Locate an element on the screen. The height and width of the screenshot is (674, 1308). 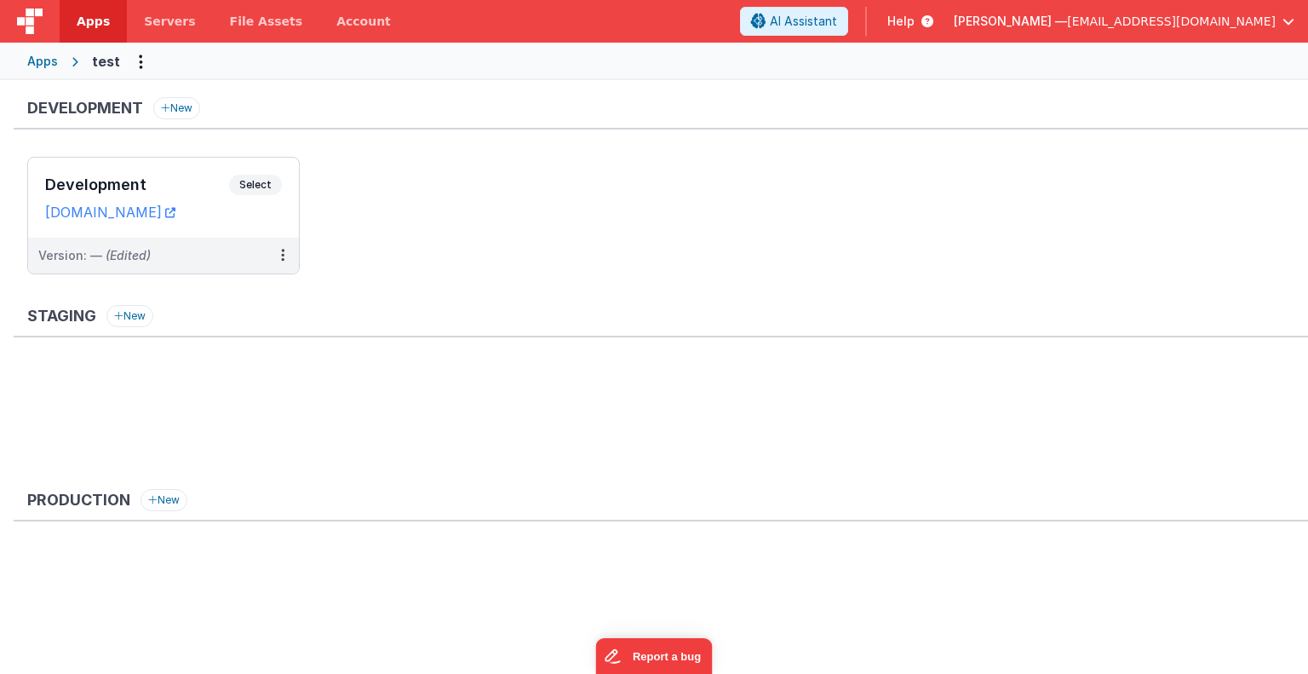
h3: Staging is located at coordinates (61, 316).